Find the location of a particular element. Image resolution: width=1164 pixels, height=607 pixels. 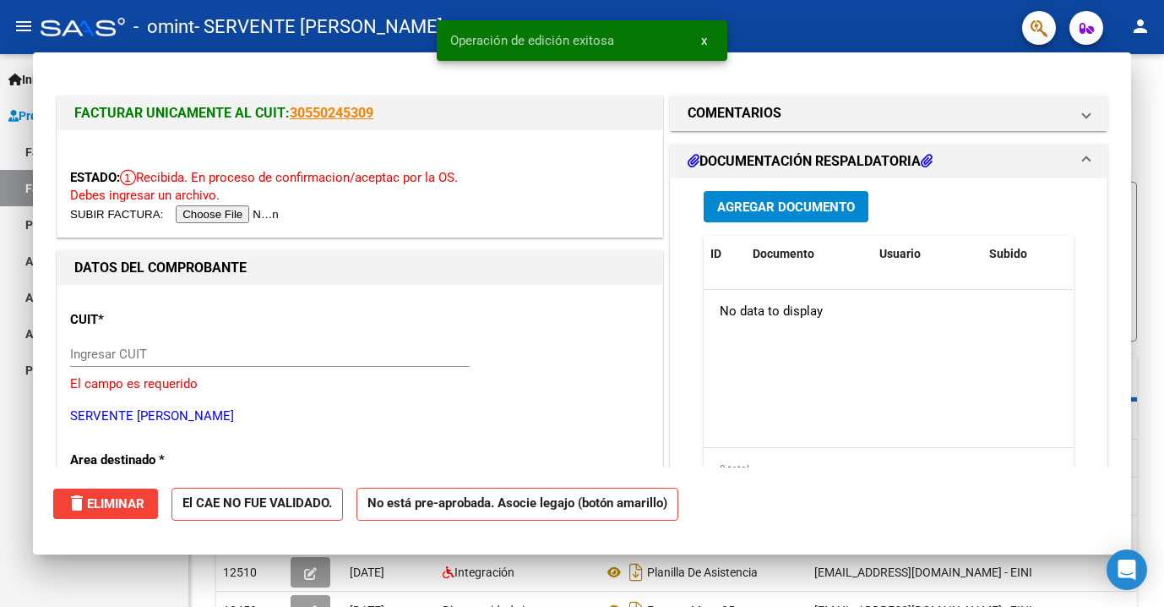

span: Usuario is located at coordinates (900, 253).